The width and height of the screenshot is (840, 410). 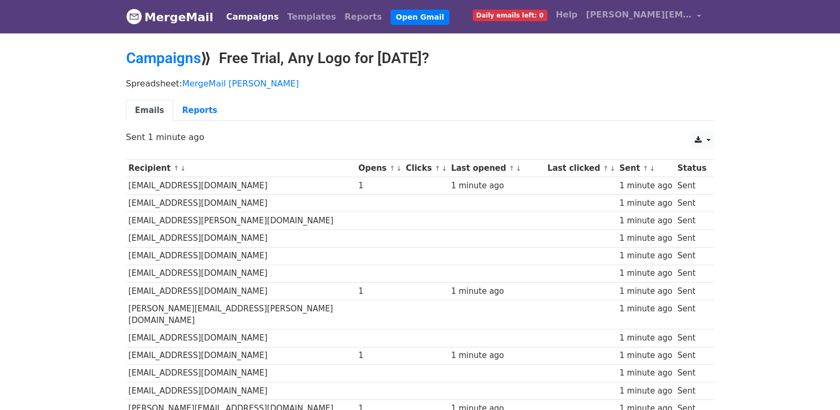 What do you see at coordinates (497, 168) in the screenshot?
I see `th: Last opened` at bounding box center [497, 168].